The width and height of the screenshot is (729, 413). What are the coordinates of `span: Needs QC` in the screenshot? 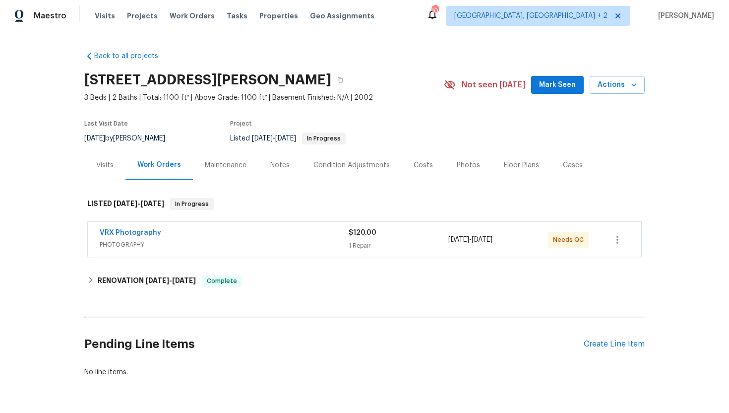 It's located at (570, 240).